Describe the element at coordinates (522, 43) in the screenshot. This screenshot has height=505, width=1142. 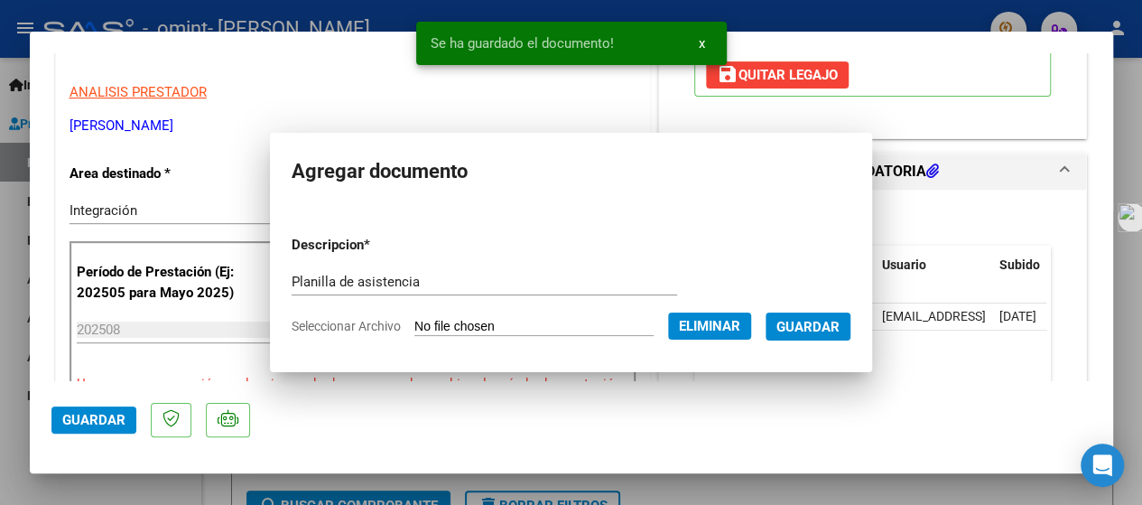
I see `span: Se ha guardado el documento!` at that location.